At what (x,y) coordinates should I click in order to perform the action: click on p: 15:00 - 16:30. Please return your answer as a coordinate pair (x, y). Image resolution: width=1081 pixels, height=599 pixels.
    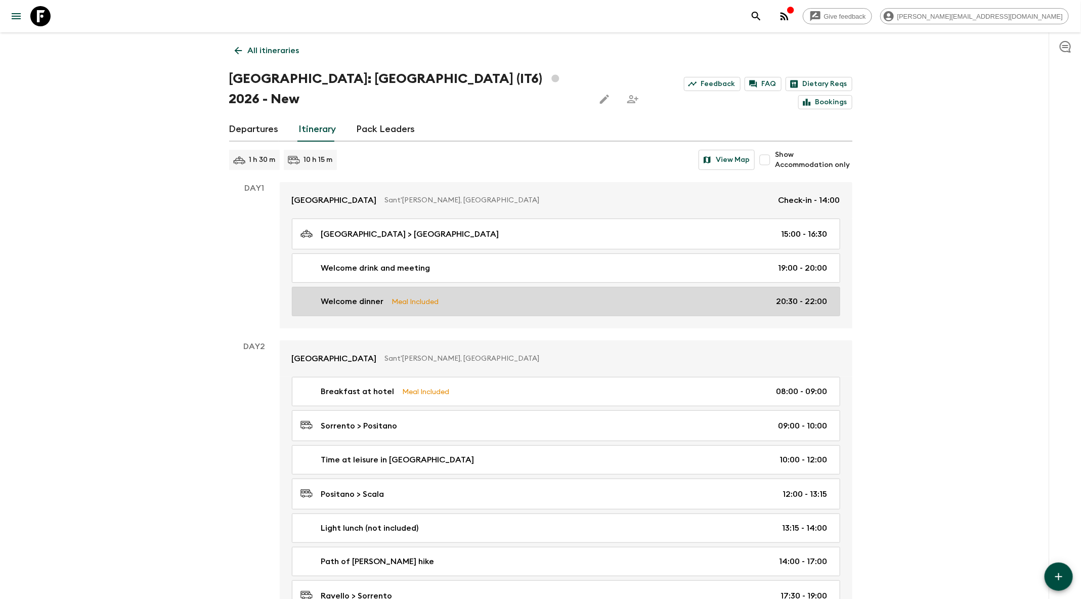
    Looking at the image, I should click on (804, 234).